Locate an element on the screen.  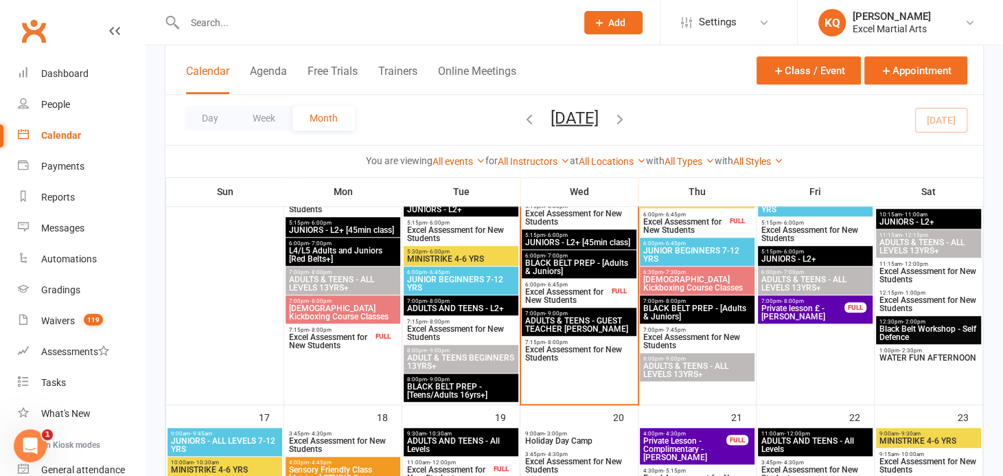
span: 10:15am is located at coordinates (929, 214).